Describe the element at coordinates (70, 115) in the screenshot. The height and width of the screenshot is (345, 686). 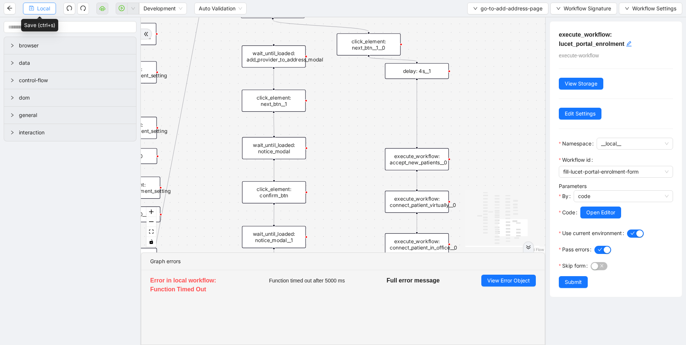
I see `div: general` at that location.